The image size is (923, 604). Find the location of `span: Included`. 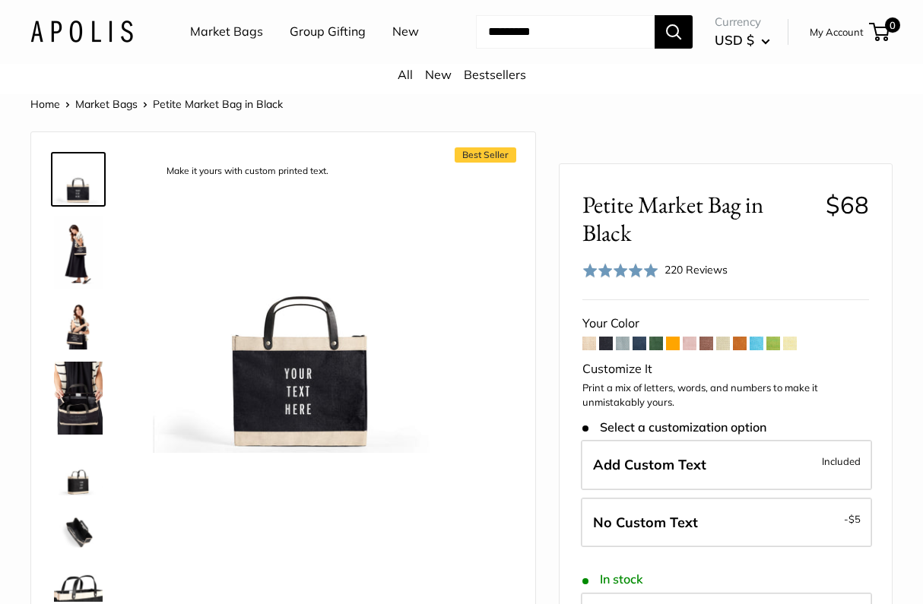

span: Included is located at coordinates (841, 462).